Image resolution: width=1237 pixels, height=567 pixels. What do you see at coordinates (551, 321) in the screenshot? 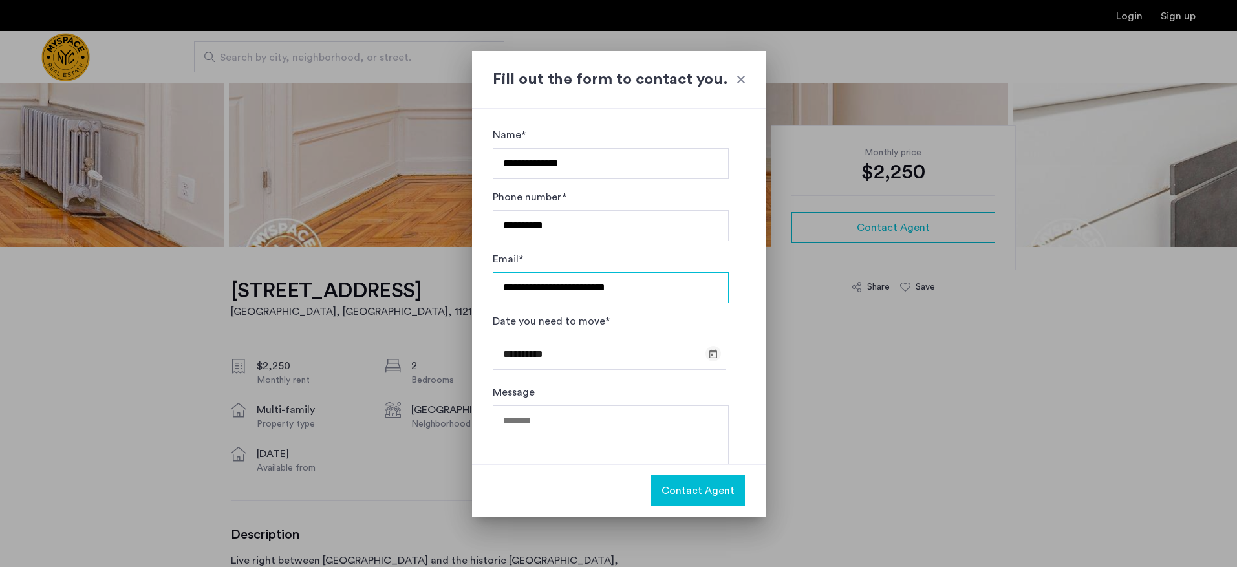
I see `label: Date you need to move*` at bounding box center [551, 321].